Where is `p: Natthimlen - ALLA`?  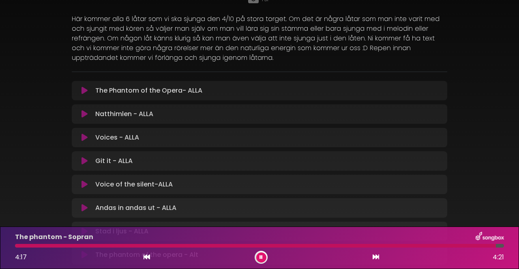
p: Natthimlen - ALLA is located at coordinates (124, 114).